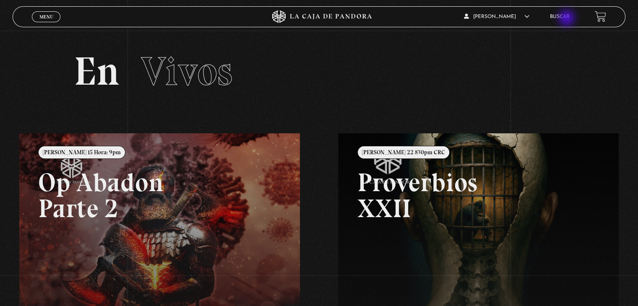 The height and width of the screenshot is (306, 638). What do you see at coordinates (600, 16) in the screenshot?
I see `a: View your shopping cart` at bounding box center [600, 16].